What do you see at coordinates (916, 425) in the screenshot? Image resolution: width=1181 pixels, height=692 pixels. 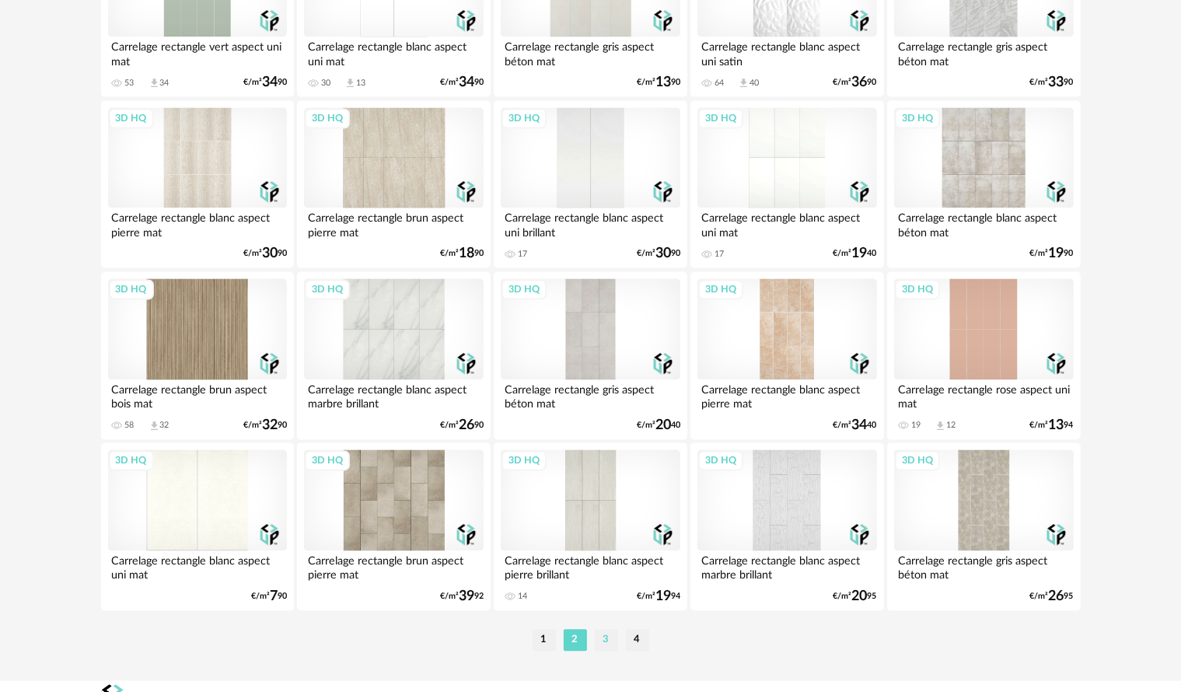 I see `div: 19` at bounding box center [916, 425].